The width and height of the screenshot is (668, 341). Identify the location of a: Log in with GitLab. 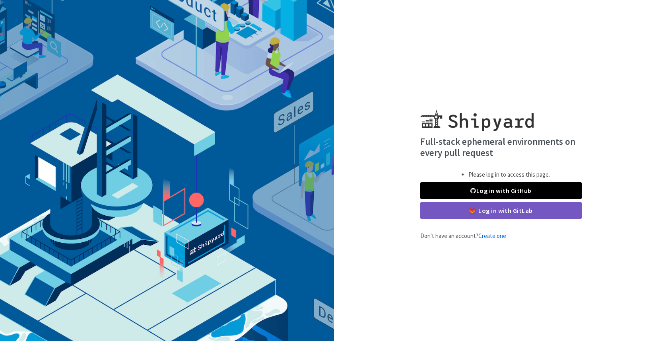
(501, 210).